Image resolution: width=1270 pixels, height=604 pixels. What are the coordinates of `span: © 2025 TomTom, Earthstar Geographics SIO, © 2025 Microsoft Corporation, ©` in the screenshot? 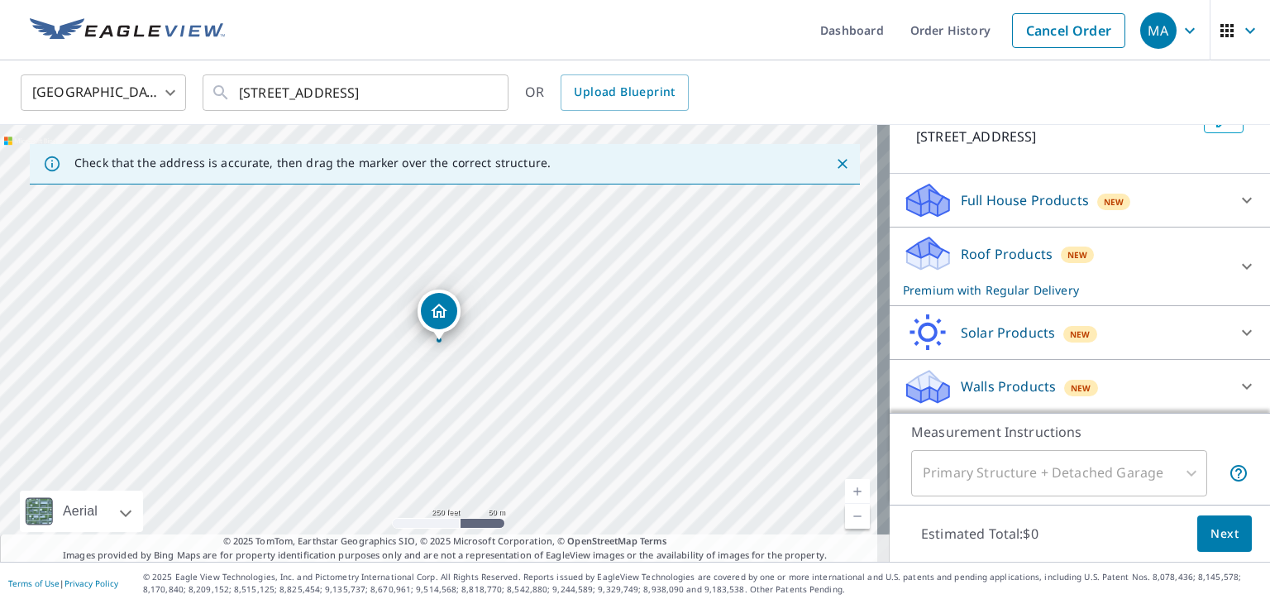 It's located at (445, 541).